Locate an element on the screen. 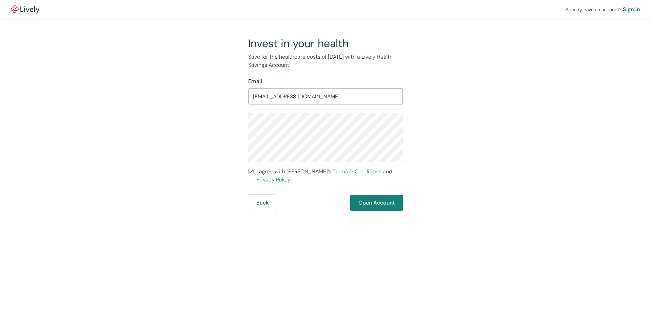 This screenshot has height=309, width=651. h2: Invest in your health is located at coordinates (325, 43).